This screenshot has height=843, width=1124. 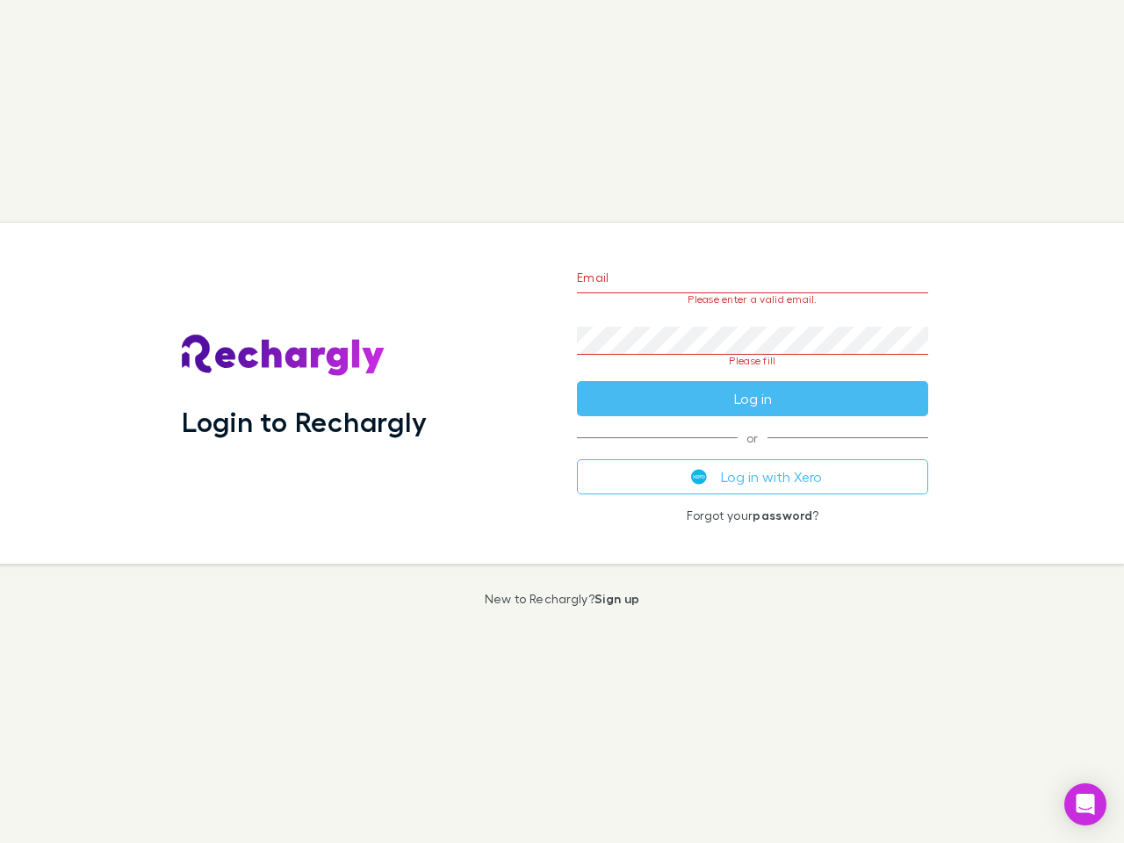 I want to click on a: Sign up, so click(x=616, y=598).